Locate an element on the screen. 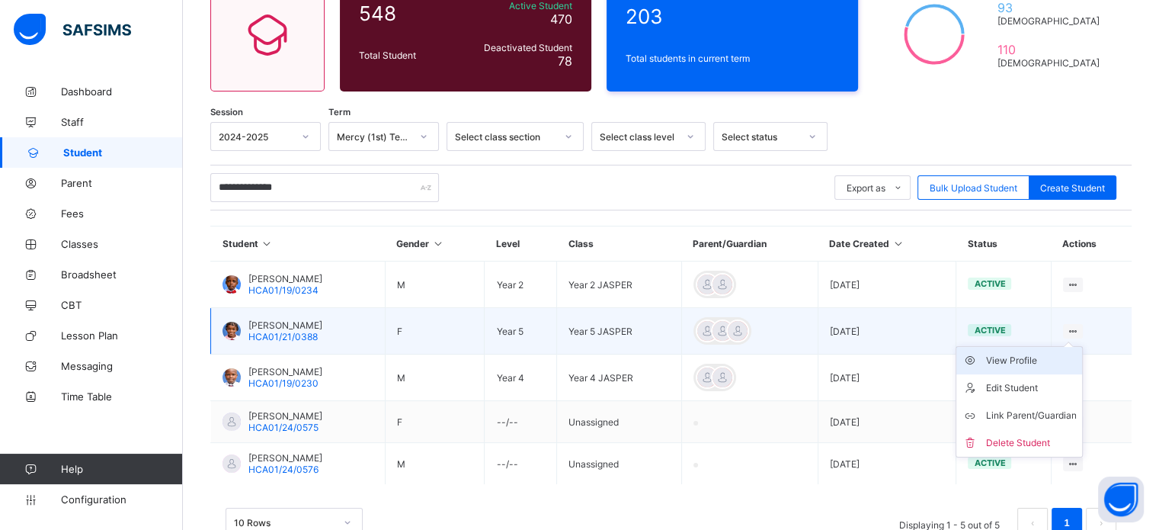  td: Year 5 JASPER is located at coordinates (619, 331).